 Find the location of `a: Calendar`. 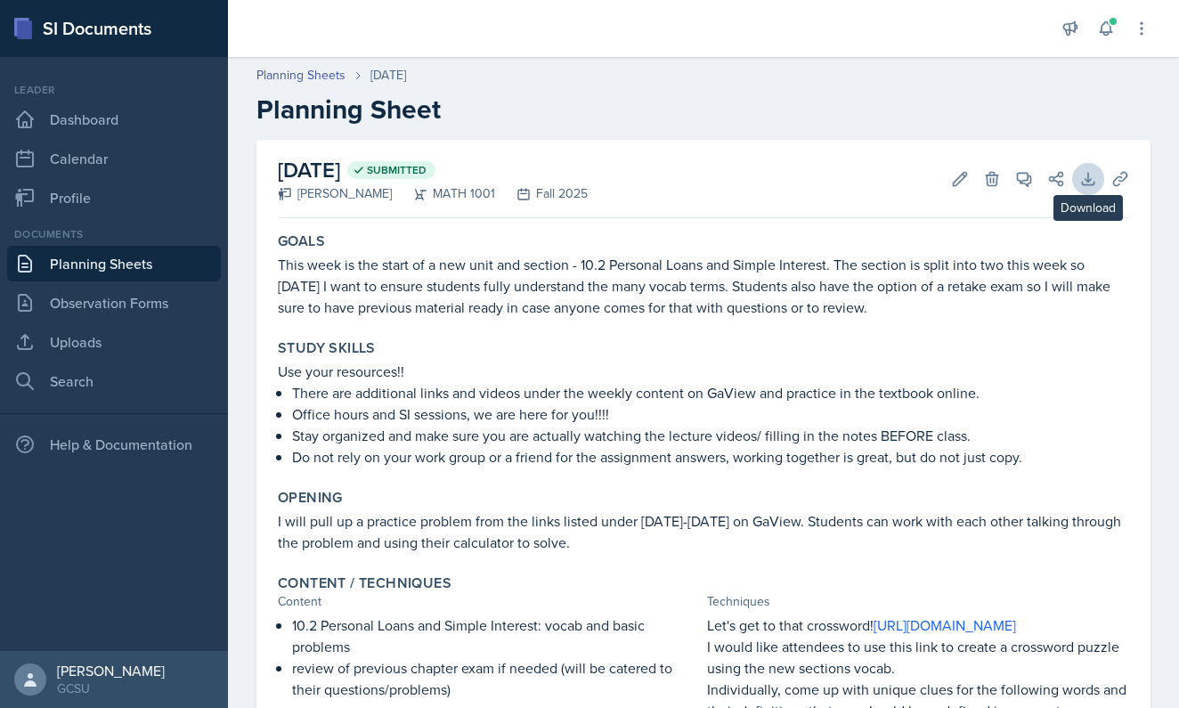

a: Calendar is located at coordinates (114, 159).